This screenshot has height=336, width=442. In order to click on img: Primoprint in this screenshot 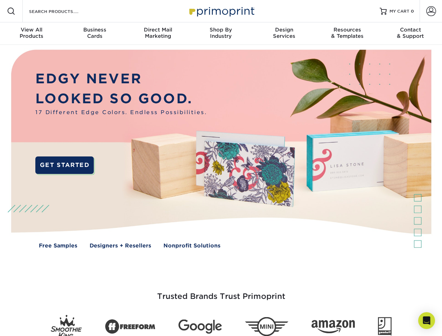, I will do `click(221, 11)`.